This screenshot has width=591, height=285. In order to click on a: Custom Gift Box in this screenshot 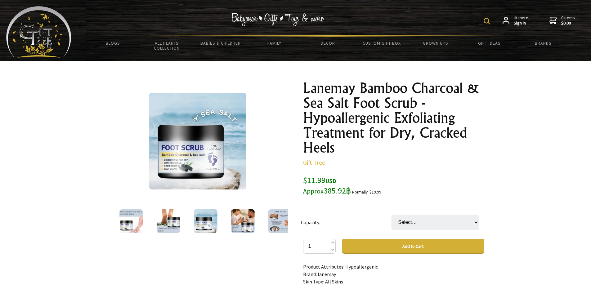, I will do `click(382, 43)`.